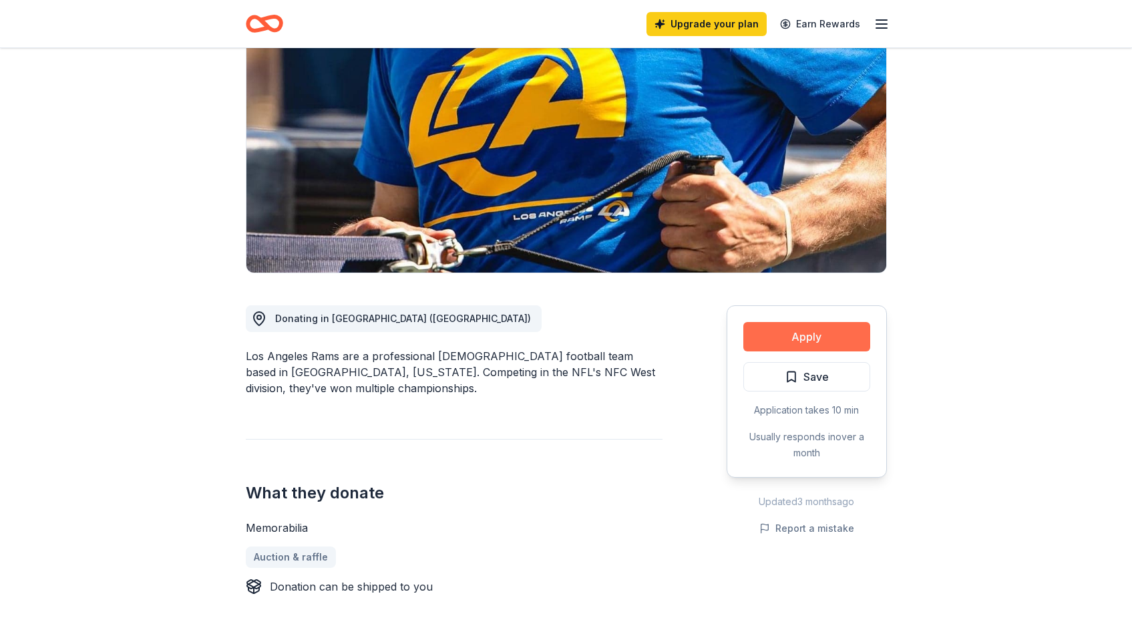 The width and height of the screenshot is (1132, 622). What do you see at coordinates (807, 410) in the screenshot?
I see `div: Application takes 10 min` at bounding box center [807, 410].